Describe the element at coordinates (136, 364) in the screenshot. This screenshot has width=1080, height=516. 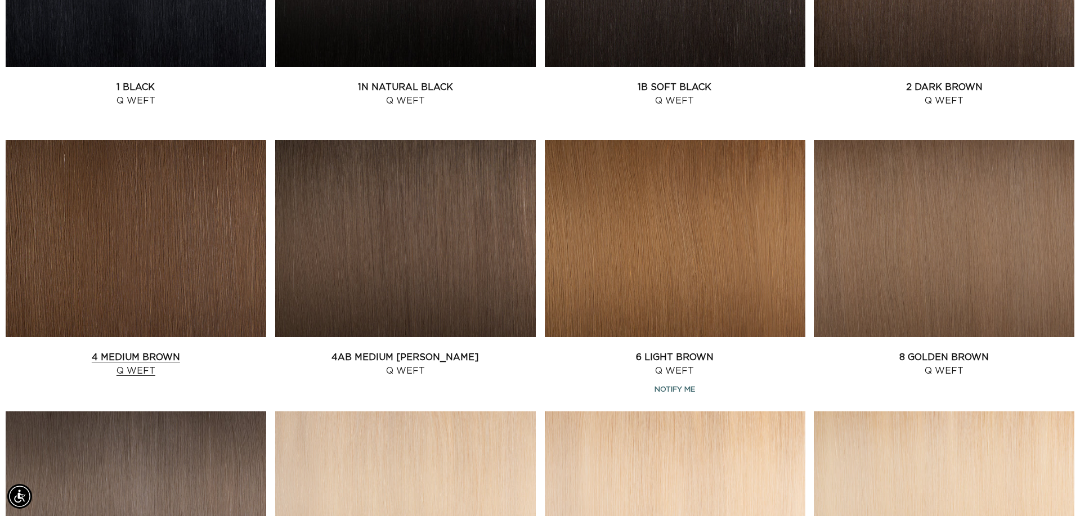
I see `a: 4 Medium Brown Q Weft` at that location.